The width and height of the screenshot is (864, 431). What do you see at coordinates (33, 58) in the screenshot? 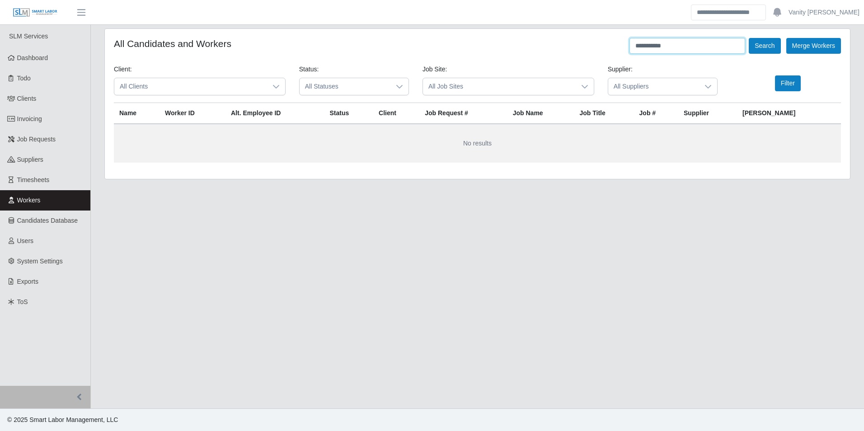
I see `span: Dashboard` at bounding box center [33, 58].